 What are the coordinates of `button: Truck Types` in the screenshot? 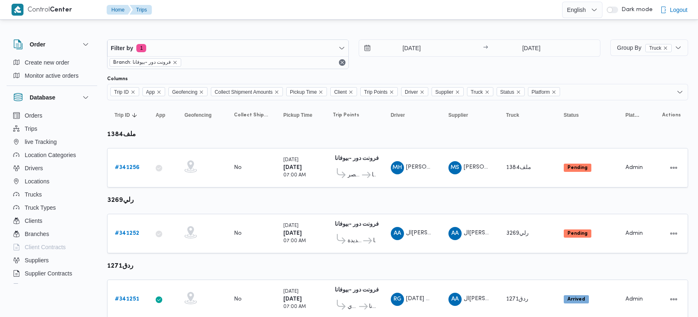 It's located at (52, 208).